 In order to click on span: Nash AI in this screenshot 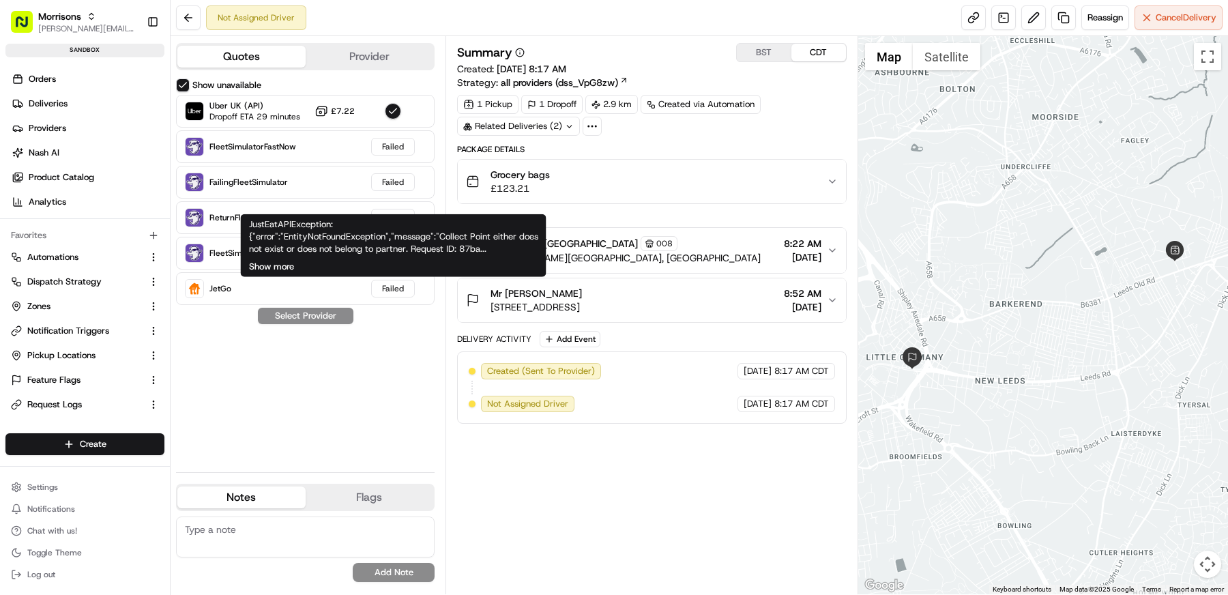, I will do `click(44, 153)`.